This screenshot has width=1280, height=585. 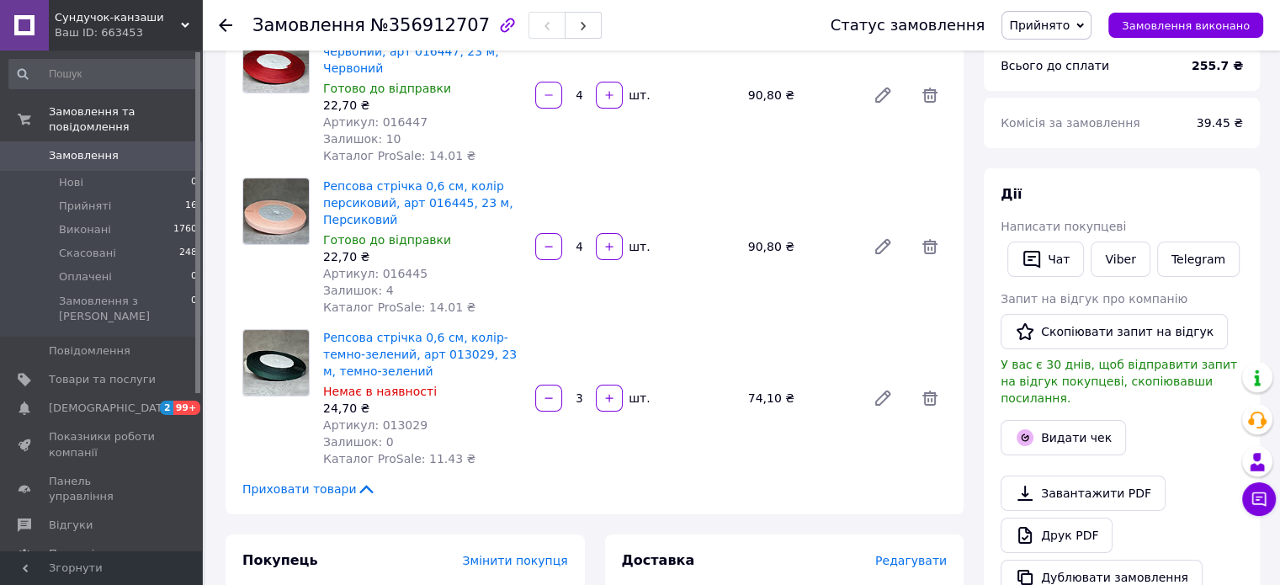 What do you see at coordinates (430, 25) in the screenshot?
I see `span: №356912707` at bounding box center [430, 25].